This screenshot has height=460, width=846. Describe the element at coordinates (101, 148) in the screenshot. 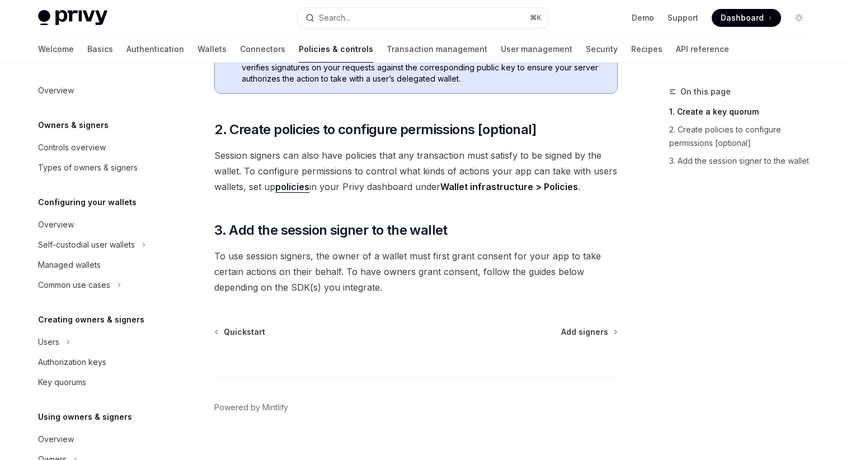

I see `a: Controls overview` at that location.